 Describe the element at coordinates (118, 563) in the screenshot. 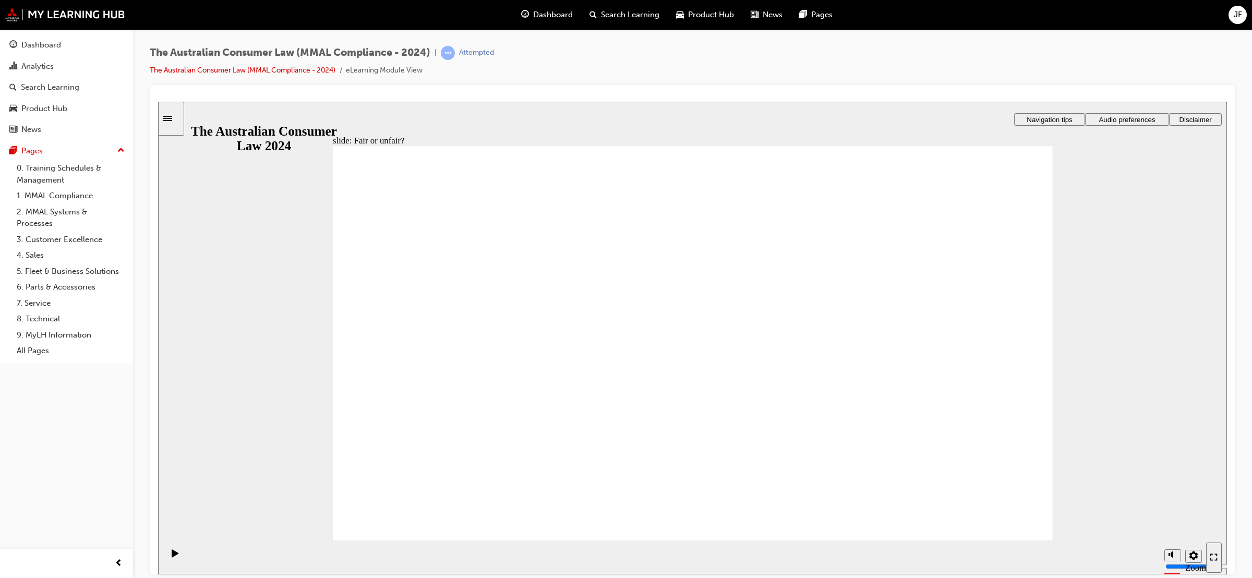

I see `span: prev-icon` at that location.